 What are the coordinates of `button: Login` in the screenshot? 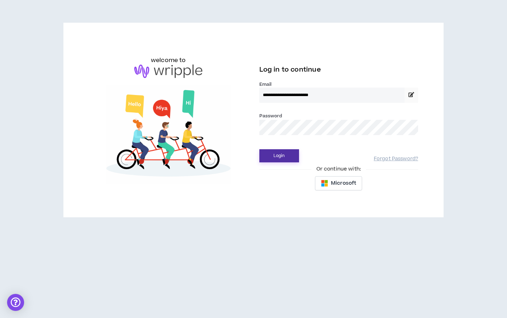 It's located at (279, 156).